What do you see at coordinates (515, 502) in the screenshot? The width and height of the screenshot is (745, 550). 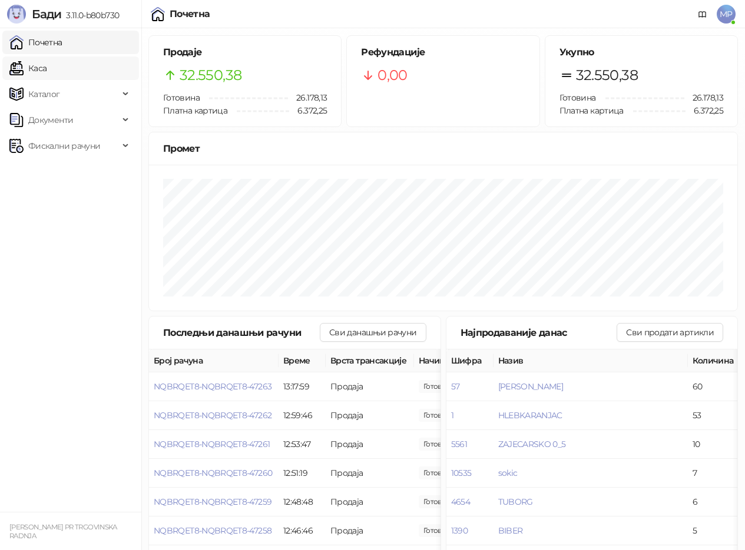 I see `button: TUBORG` at bounding box center [515, 502].